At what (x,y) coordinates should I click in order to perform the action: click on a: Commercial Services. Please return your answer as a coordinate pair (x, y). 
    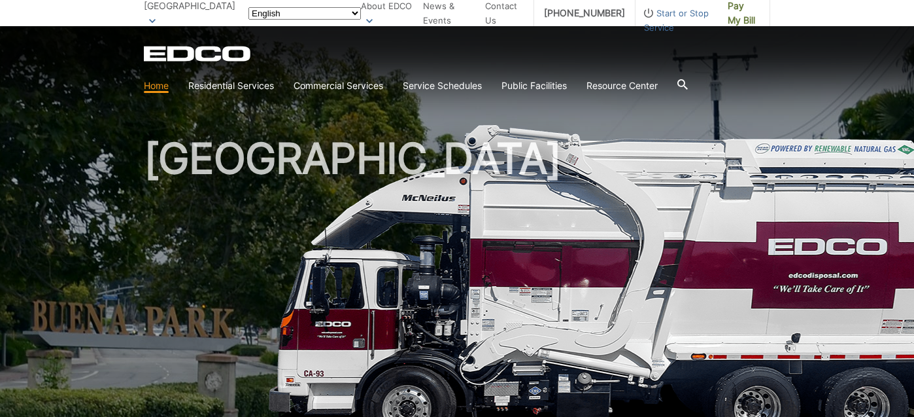
    Looking at the image, I should click on (338, 86).